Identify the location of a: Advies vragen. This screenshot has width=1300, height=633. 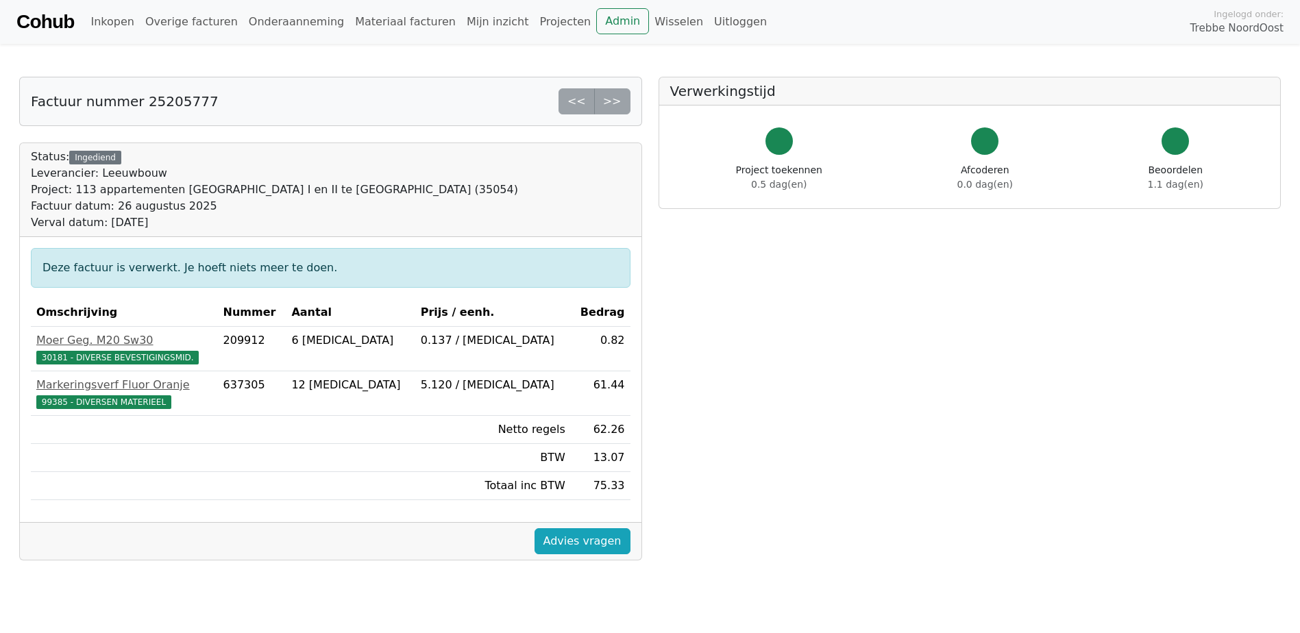
(582, 541).